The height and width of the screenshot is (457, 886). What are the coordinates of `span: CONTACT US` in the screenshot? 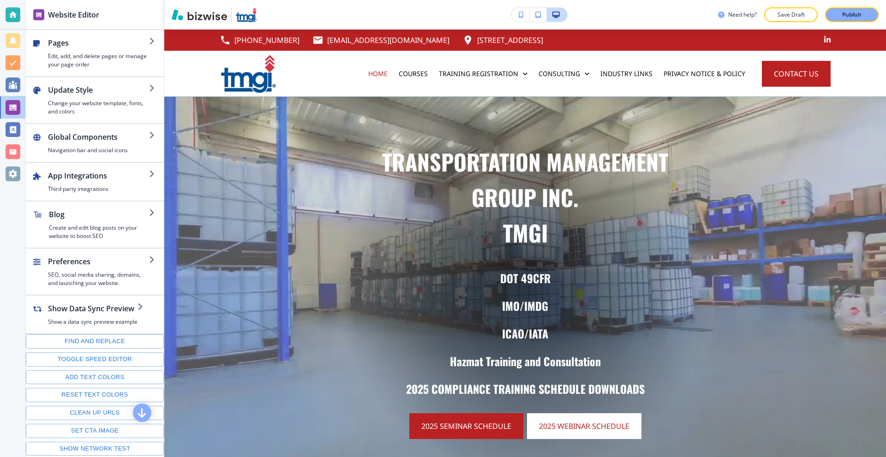 It's located at (796, 74).